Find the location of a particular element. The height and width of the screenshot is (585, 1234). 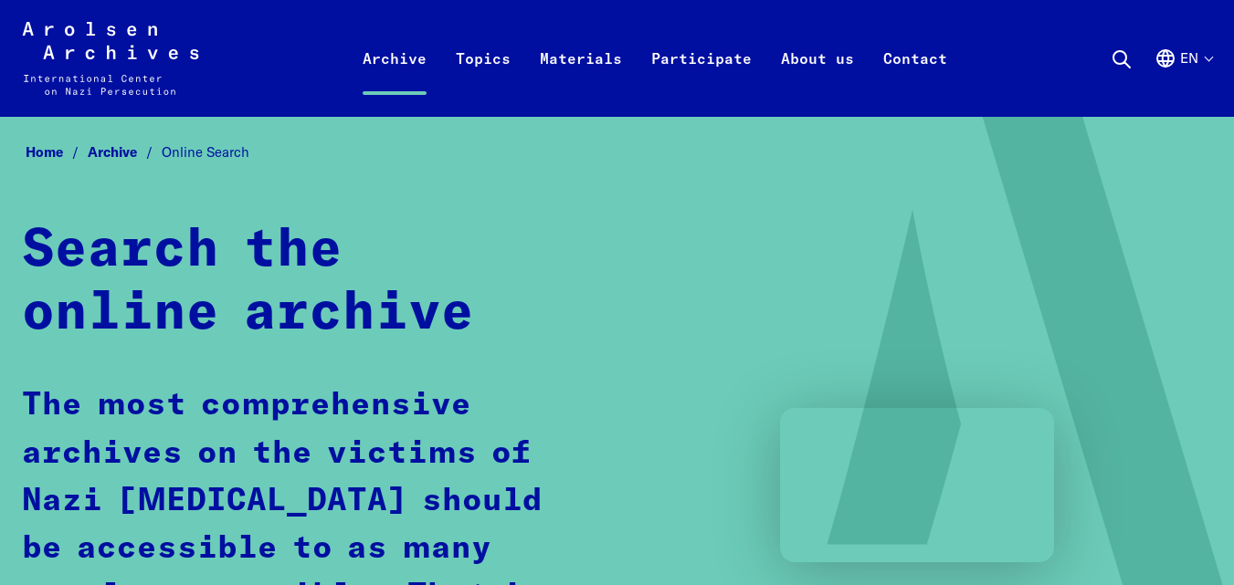

span: Online Search is located at coordinates (206, 152).